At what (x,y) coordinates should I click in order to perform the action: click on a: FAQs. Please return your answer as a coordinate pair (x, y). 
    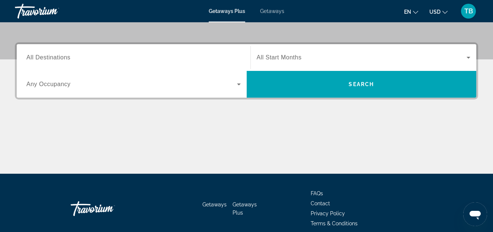
    Looking at the image, I should click on (316, 194).